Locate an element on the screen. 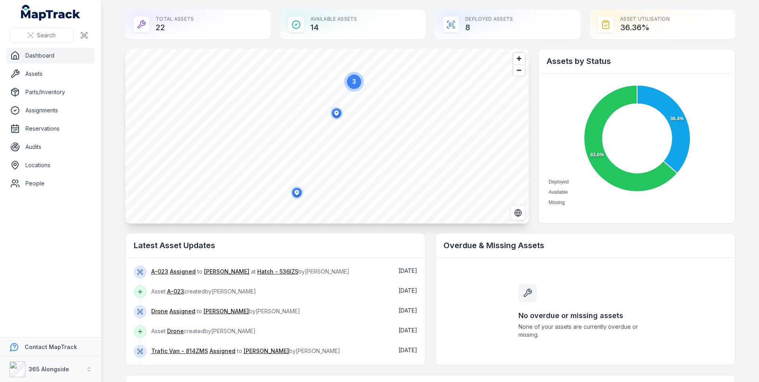  a: Audits is located at coordinates (50, 147).